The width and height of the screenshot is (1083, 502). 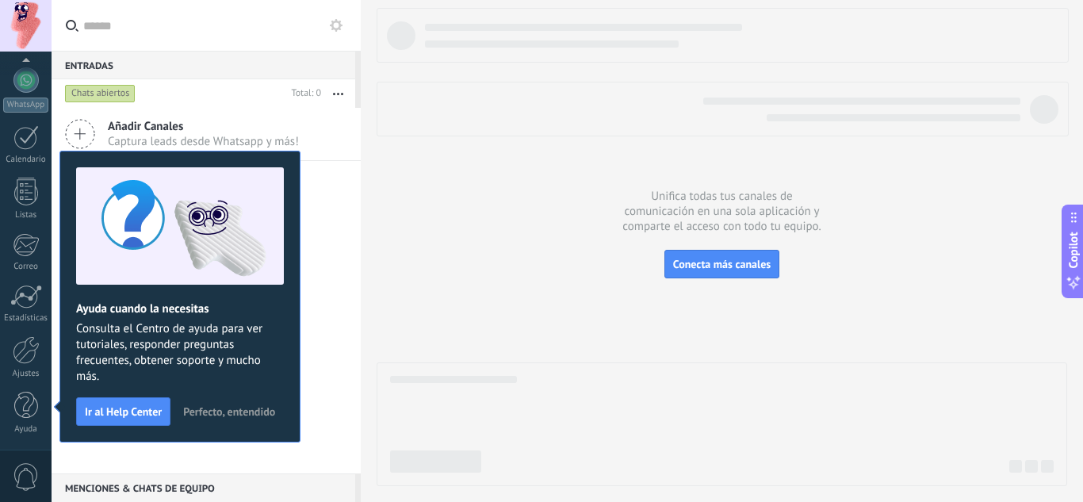 What do you see at coordinates (229, 411) in the screenshot?
I see `span: Perfecto, entendido` at bounding box center [229, 411].